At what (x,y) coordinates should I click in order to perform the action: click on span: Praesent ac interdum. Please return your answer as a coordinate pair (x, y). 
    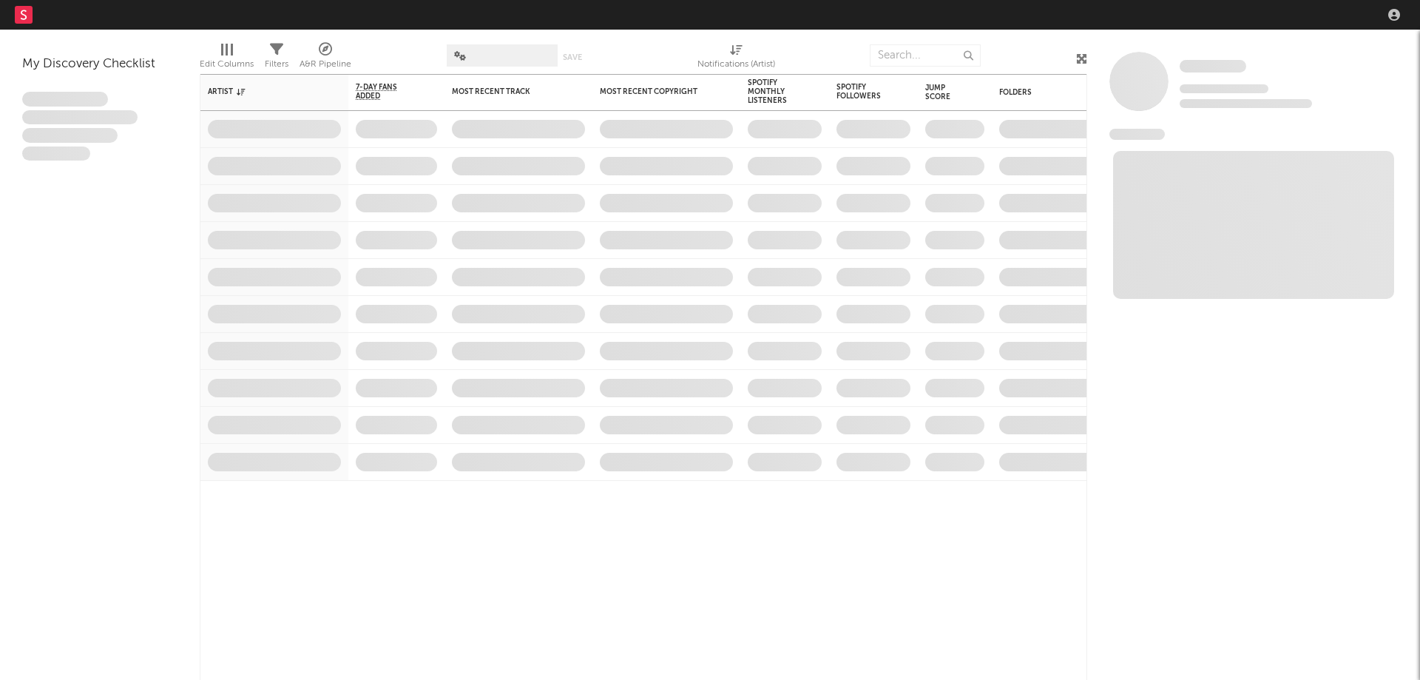
    Looking at the image, I should click on (70, 135).